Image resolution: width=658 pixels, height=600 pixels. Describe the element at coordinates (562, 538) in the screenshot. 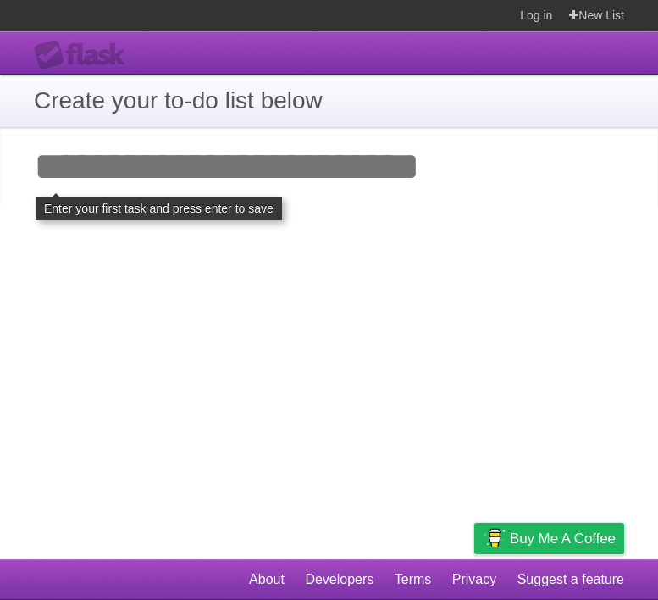

I see `span: Buy me a coffee` at that location.